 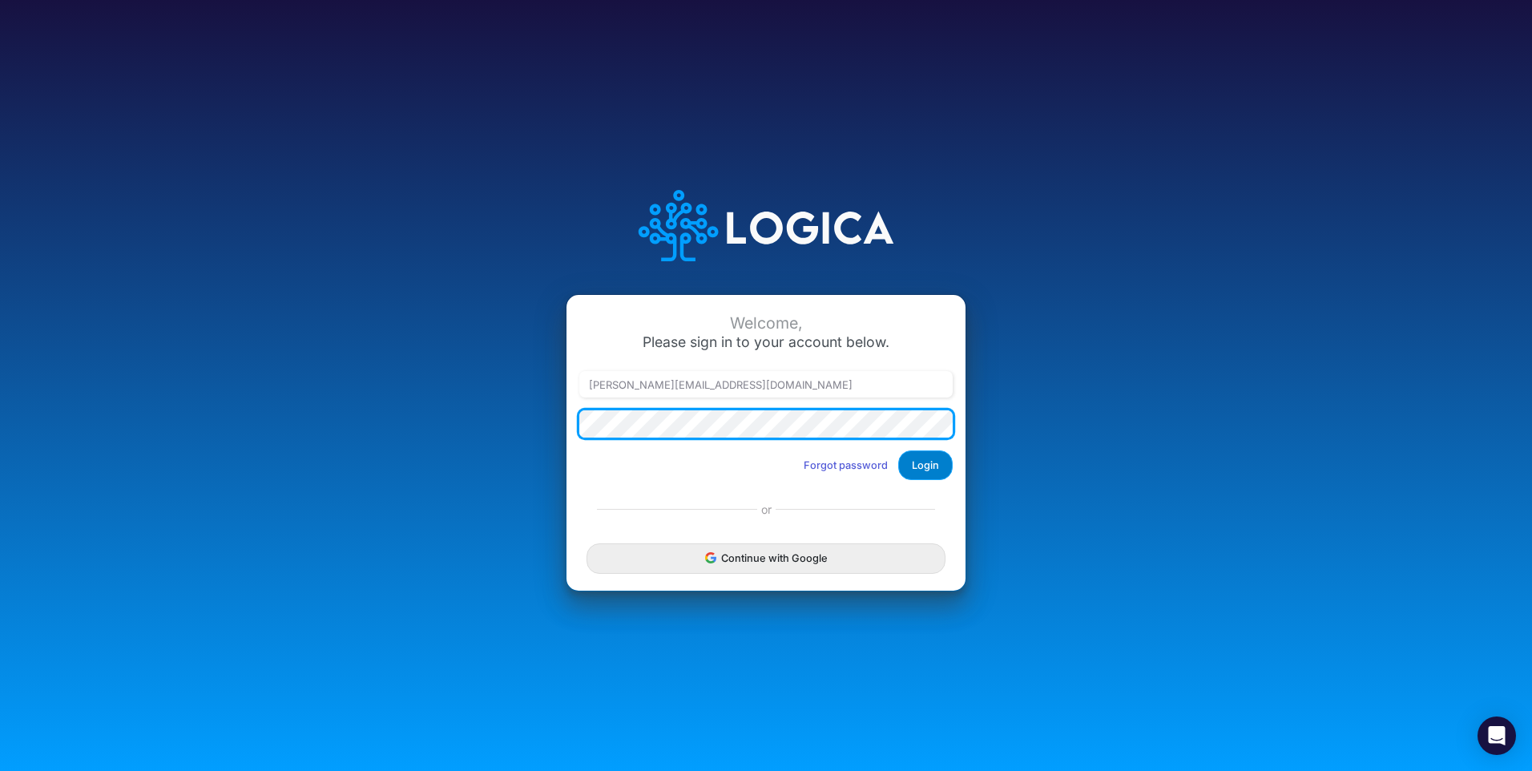 What do you see at coordinates (845, 465) in the screenshot?
I see `button: Forgot password` at bounding box center [845, 465].